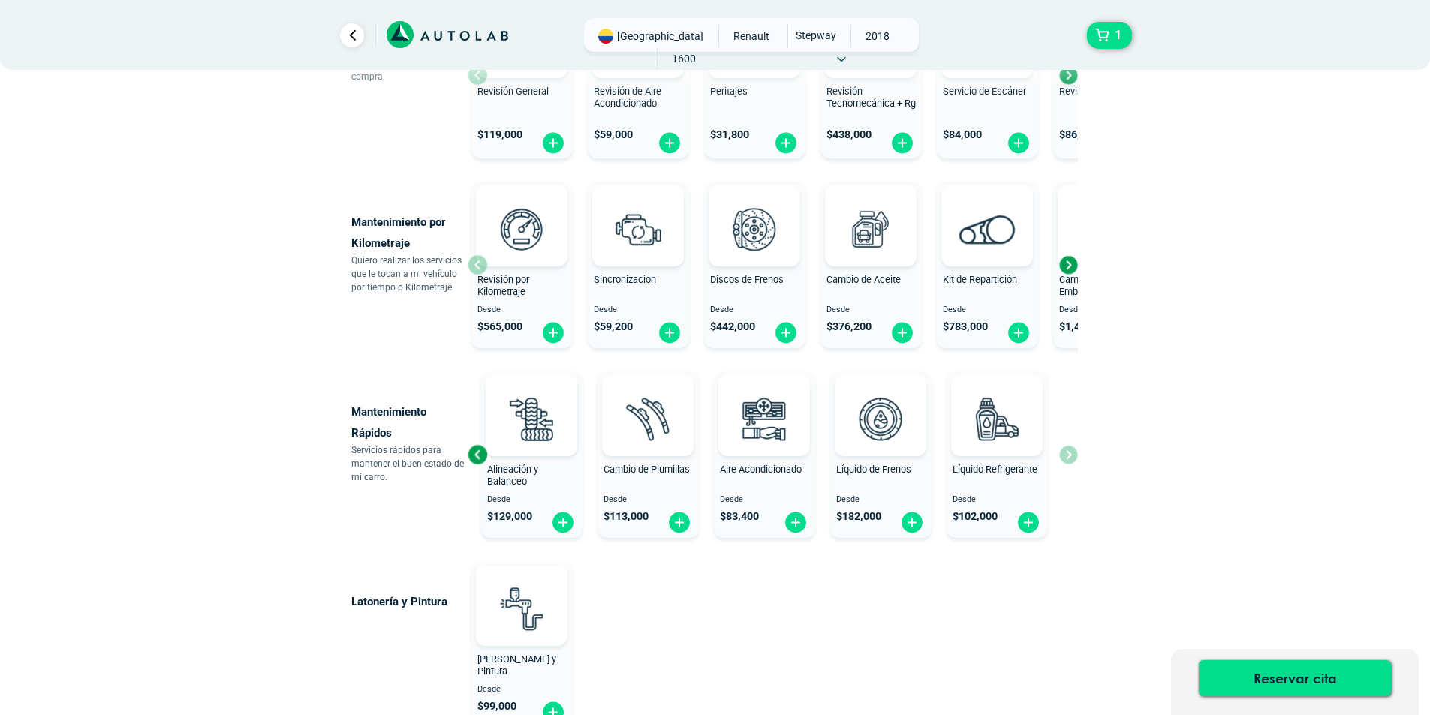 The image size is (1430, 715). What do you see at coordinates (962, 134) in the screenshot?
I see `span: $ 84,000` at bounding box center [962, 134].